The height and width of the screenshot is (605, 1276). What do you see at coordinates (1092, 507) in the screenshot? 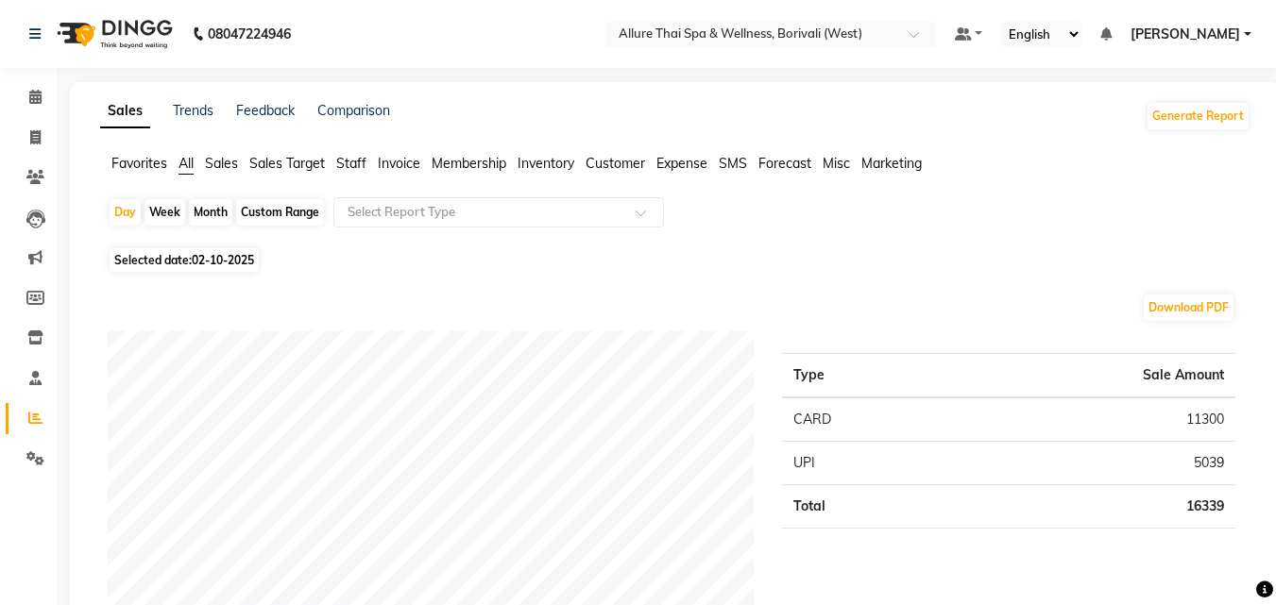
I see `td: 16339` at bounding box center [1092, 507].